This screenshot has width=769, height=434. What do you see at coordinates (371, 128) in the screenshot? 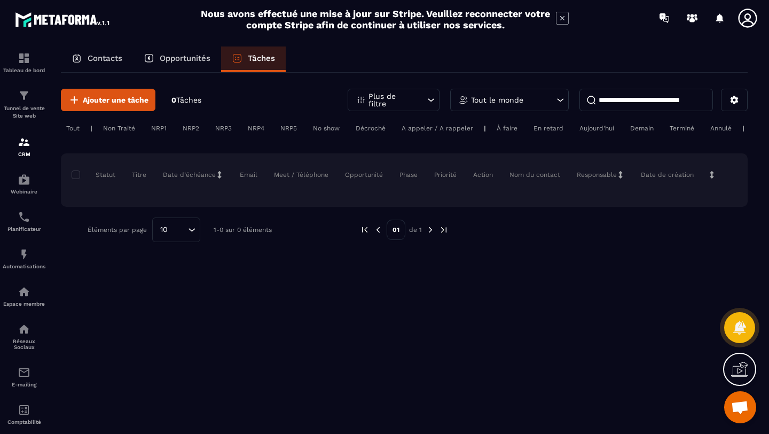
I see `div: Décroché` at bounding box center [371, 128].